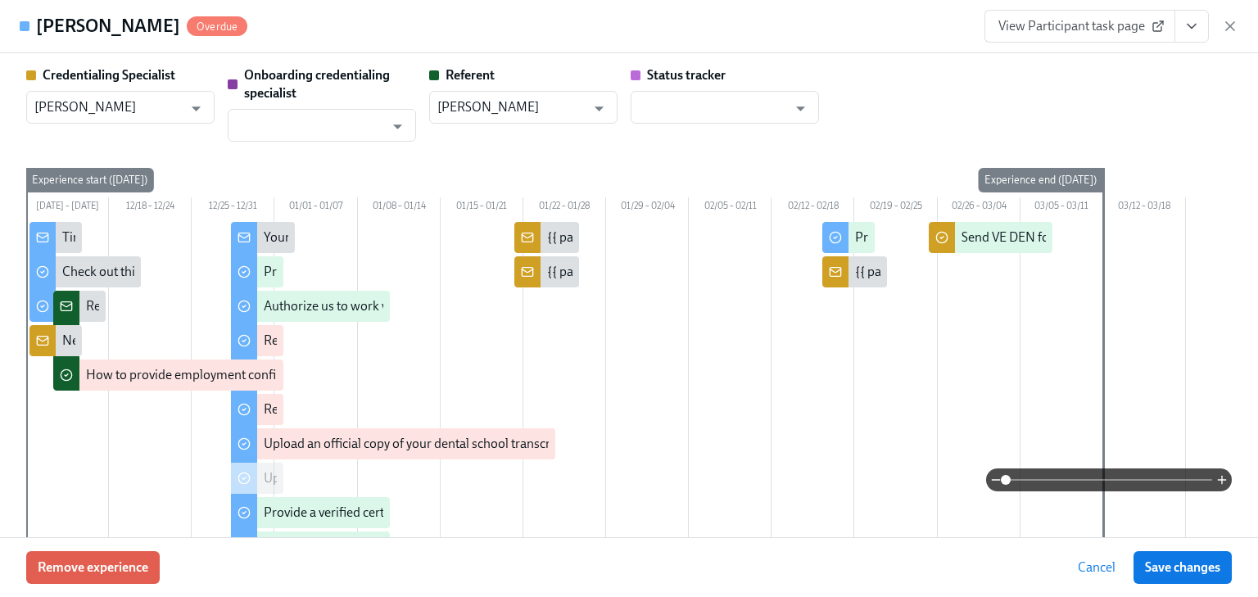  Describe the element at coordinates (93, 568) in the screenshot. I see `button: Remove experience` at that location.